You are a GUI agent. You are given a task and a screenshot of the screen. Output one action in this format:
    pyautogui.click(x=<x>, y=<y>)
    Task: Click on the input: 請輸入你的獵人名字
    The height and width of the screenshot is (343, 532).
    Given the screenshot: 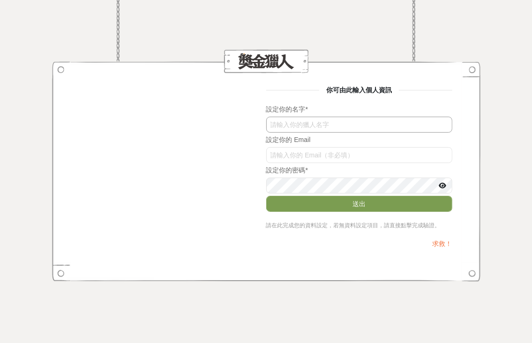 What is the action you would take?
    pyautogui.click(x=359, y=125)
    